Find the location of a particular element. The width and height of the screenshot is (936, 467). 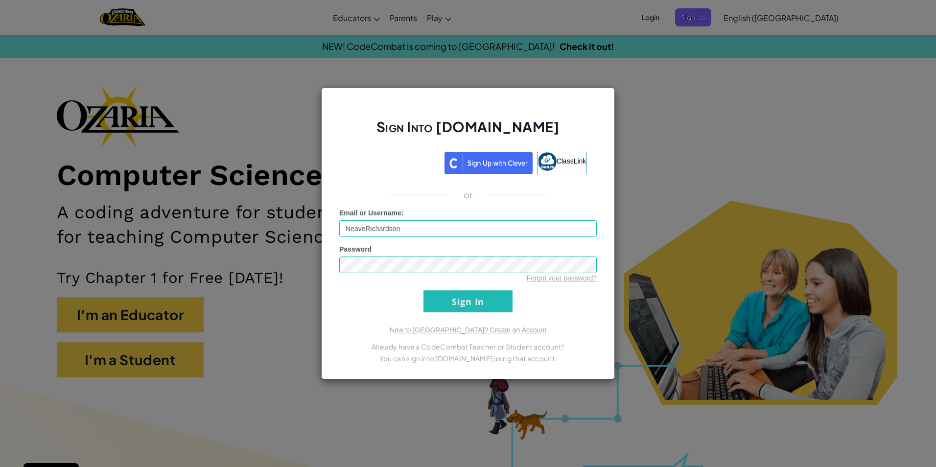

a: Forgot your password? is located at coordinates (561, 278).